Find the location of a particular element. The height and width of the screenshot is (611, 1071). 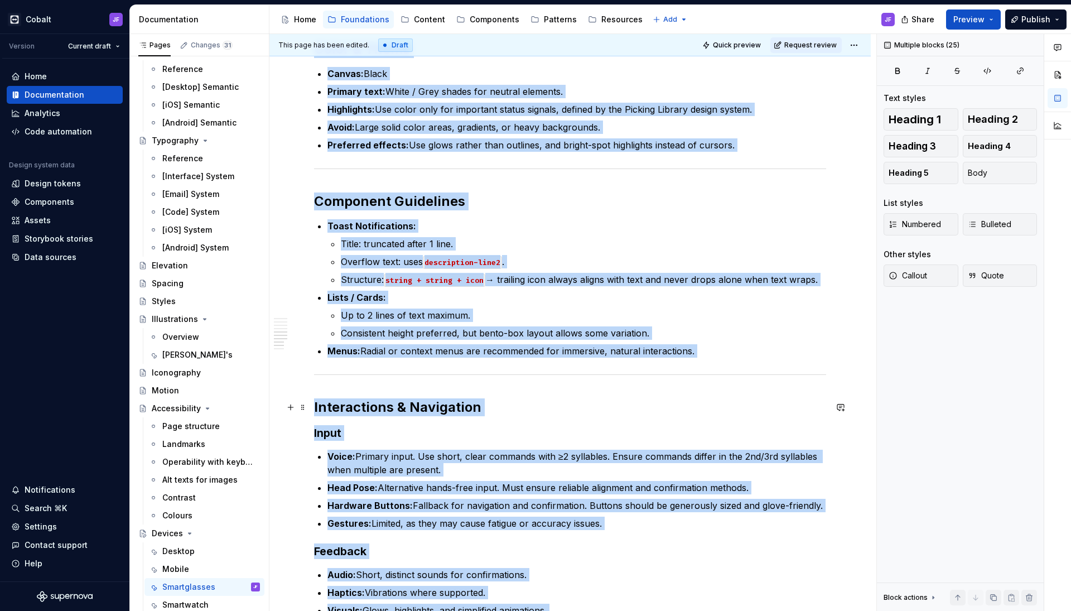

p: Primary input. Use short, clear commands with ≥2 syllables. Ensure commands differ in the 2nd/3rd... is located at coordinates (577, 463).